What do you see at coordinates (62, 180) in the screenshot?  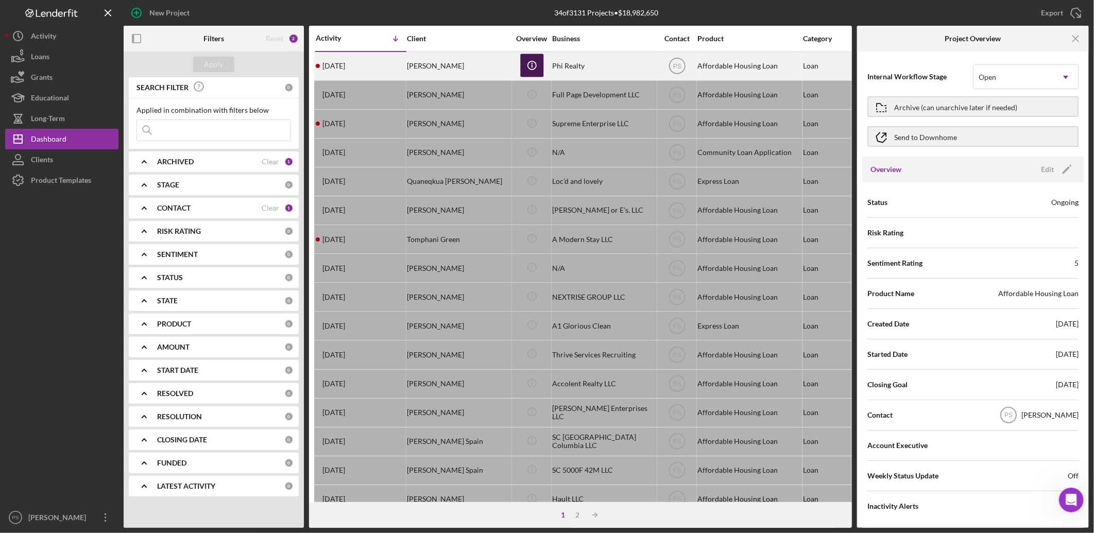 I see `a: Product Templates` at bounding box center [62, 180].